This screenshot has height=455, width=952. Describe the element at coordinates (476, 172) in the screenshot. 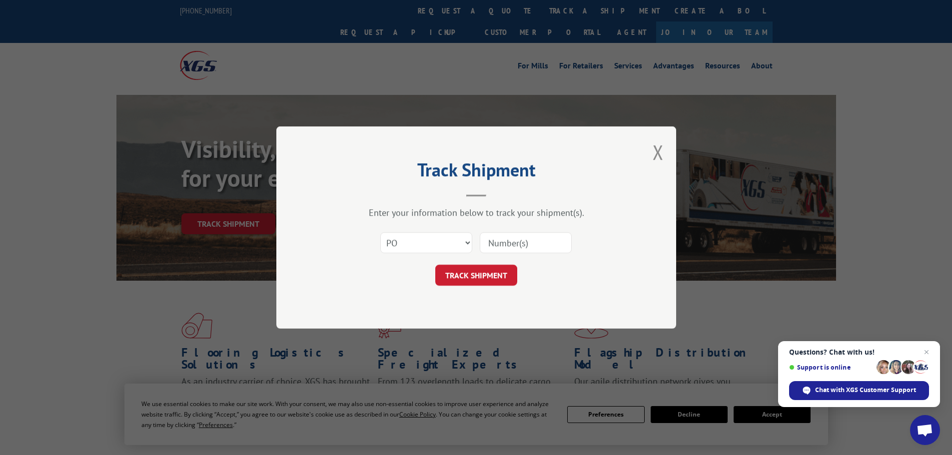

I see `h2: Track Shipment` at that location.